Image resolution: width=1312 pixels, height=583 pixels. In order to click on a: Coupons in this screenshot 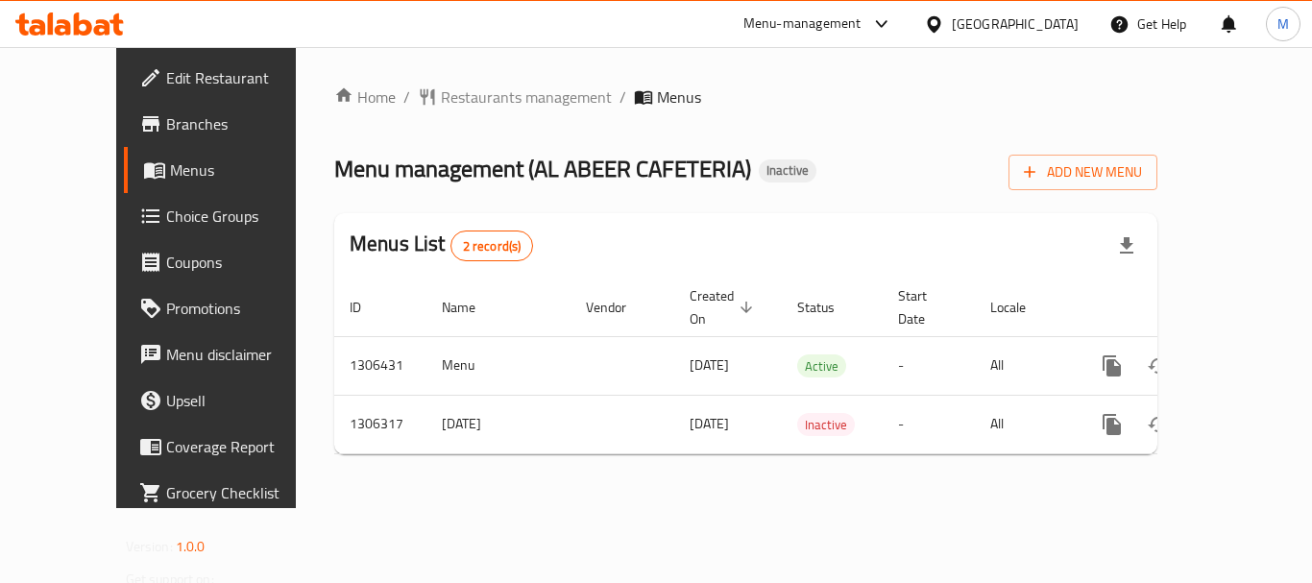, I will do `click(230, 262)`.